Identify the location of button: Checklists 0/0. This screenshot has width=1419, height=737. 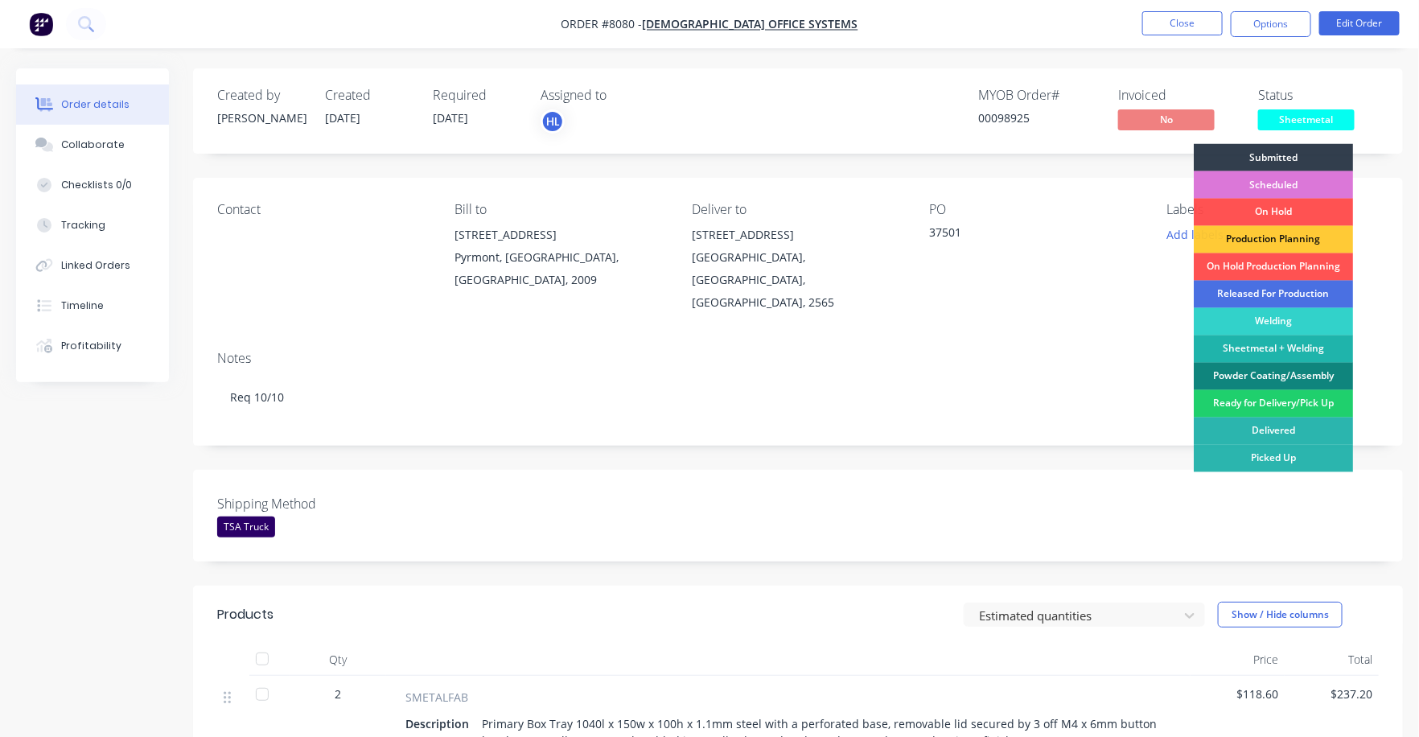
(93, 185).